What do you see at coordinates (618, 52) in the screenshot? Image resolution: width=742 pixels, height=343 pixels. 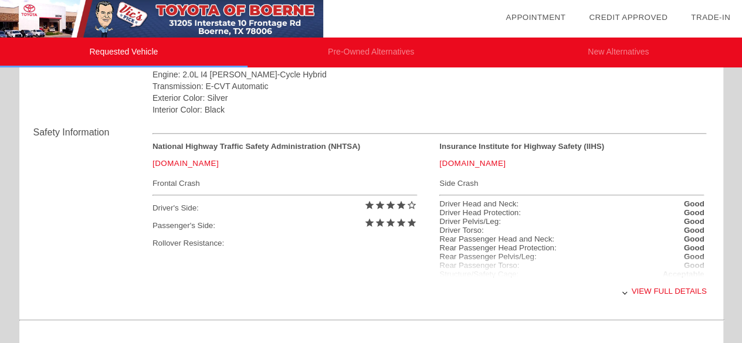 I see `li: New Alternatives` at bounding box center [618, 52].